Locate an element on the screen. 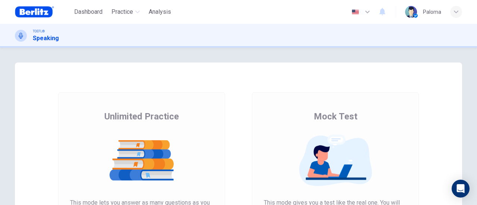 The width and height of the screenshot is (477, 205). button: Analysis is located at coordinates (160, 12).